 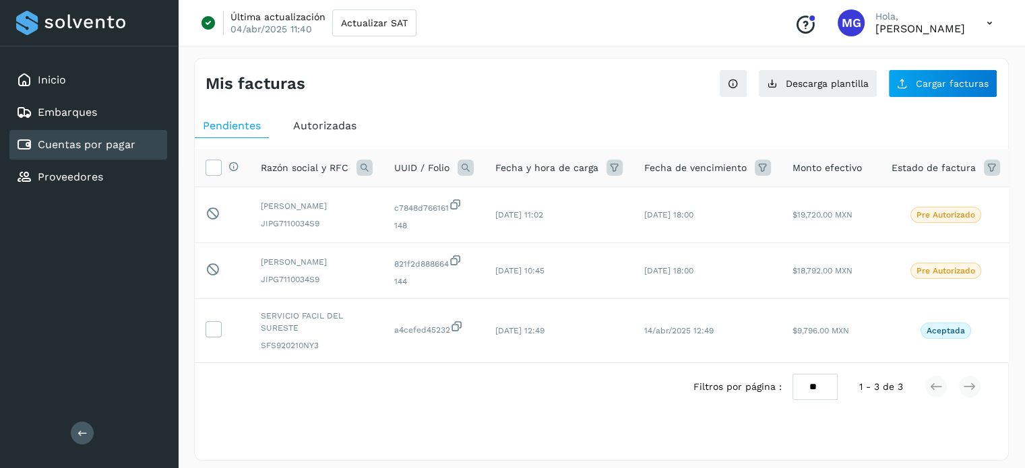 I want to click on span: UUID / Folio, so click(x=422, y=168).